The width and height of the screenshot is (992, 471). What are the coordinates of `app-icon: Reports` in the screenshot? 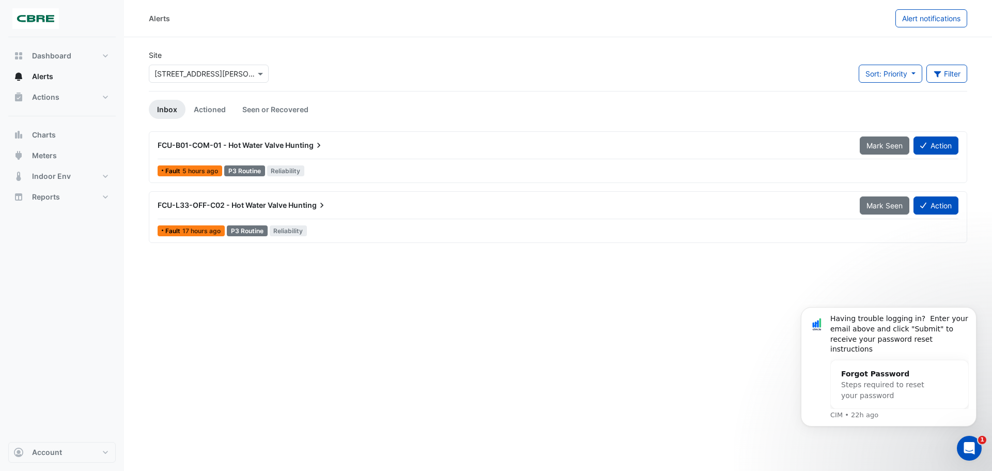 It's located at (19, 197).